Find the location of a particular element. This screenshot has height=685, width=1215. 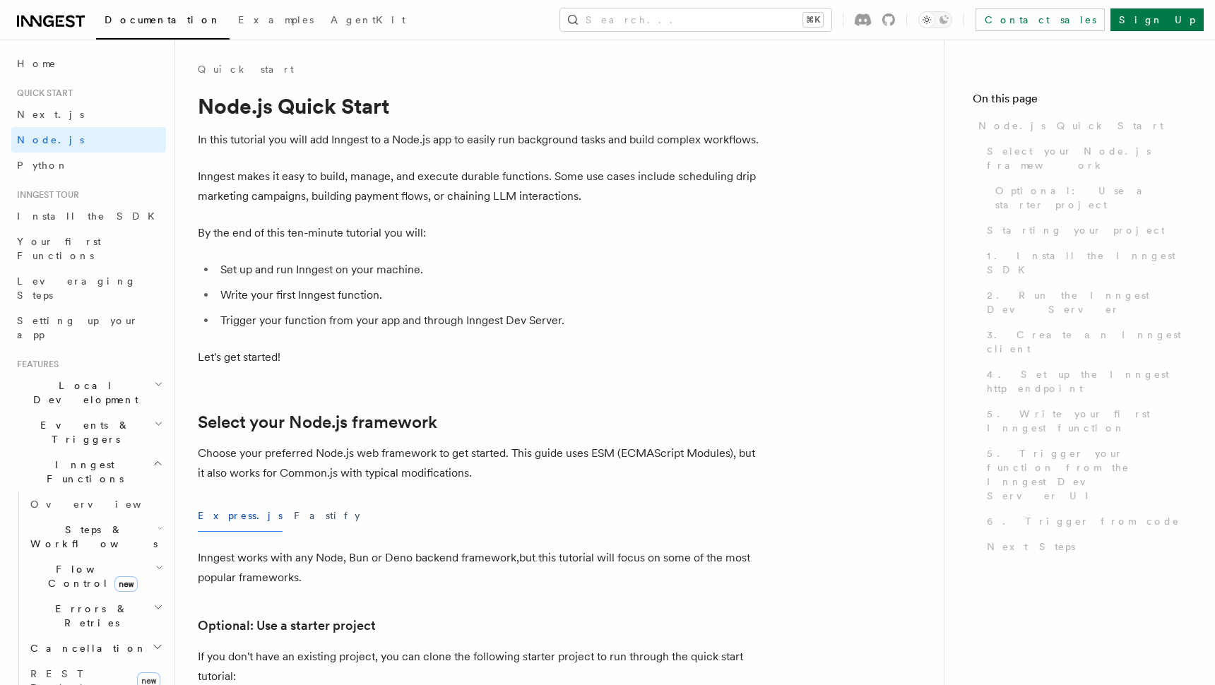

span: Your first Functions is located at coordinates (59, 249).